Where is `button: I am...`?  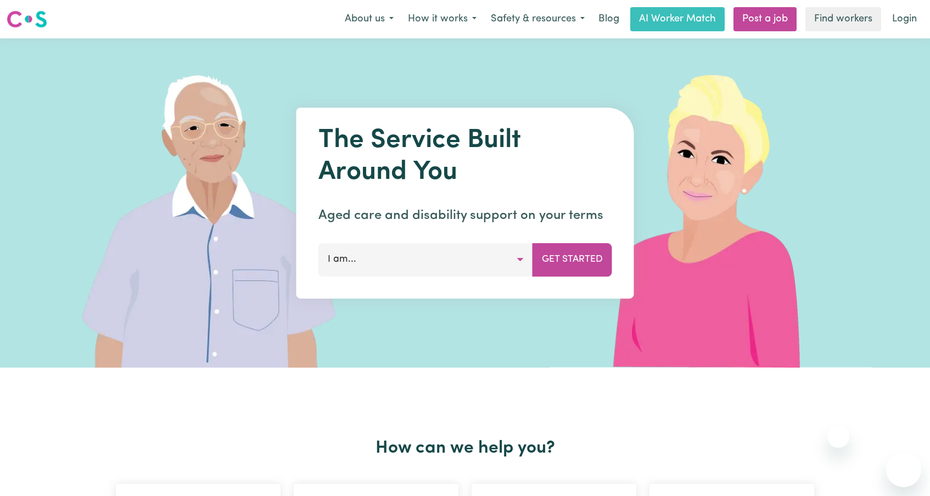 button: I am... is located at coordinates (425, 260).